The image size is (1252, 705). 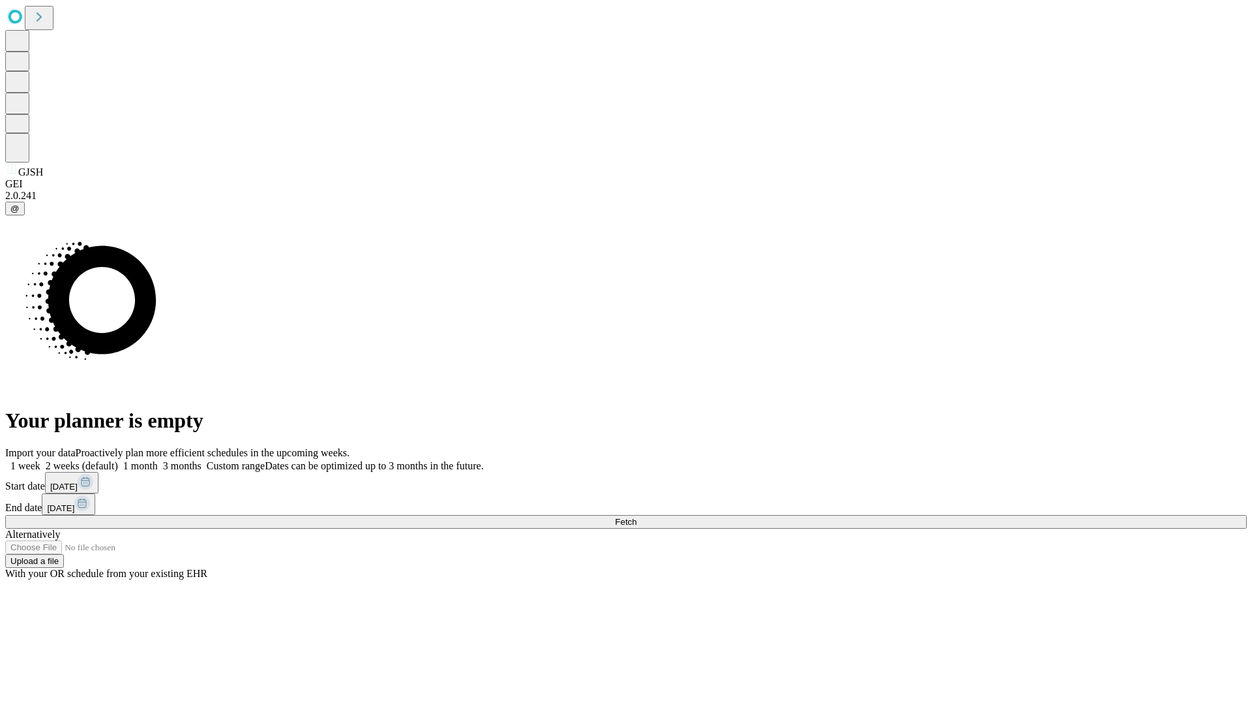 I want to click on span: Proactively plan more efficient schedules in the upcoming weeks., so click(x=213, y=452).